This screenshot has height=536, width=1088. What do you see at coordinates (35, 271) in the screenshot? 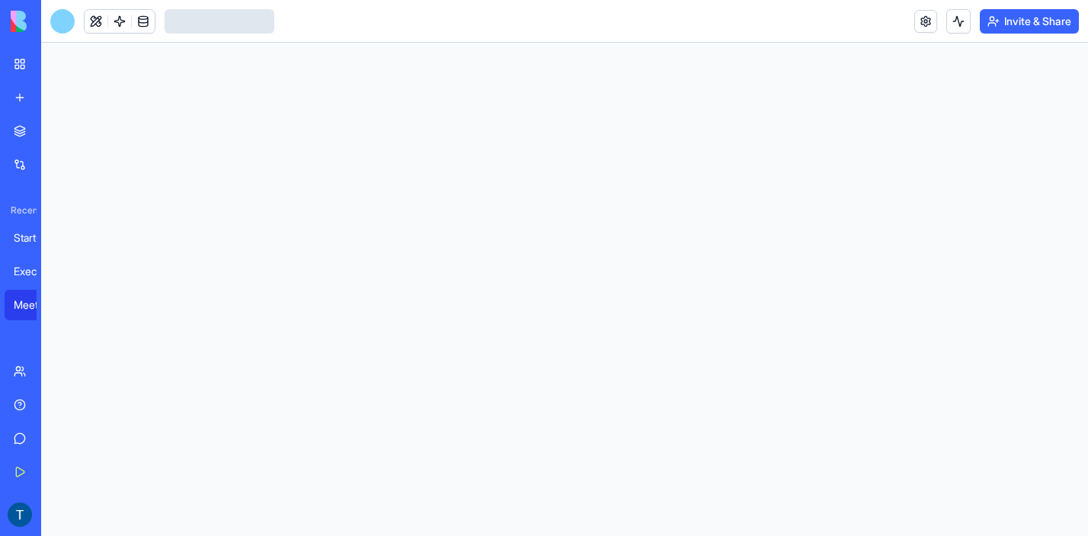
I see `div: Executive Assistant` at bounding box center [35, 271].